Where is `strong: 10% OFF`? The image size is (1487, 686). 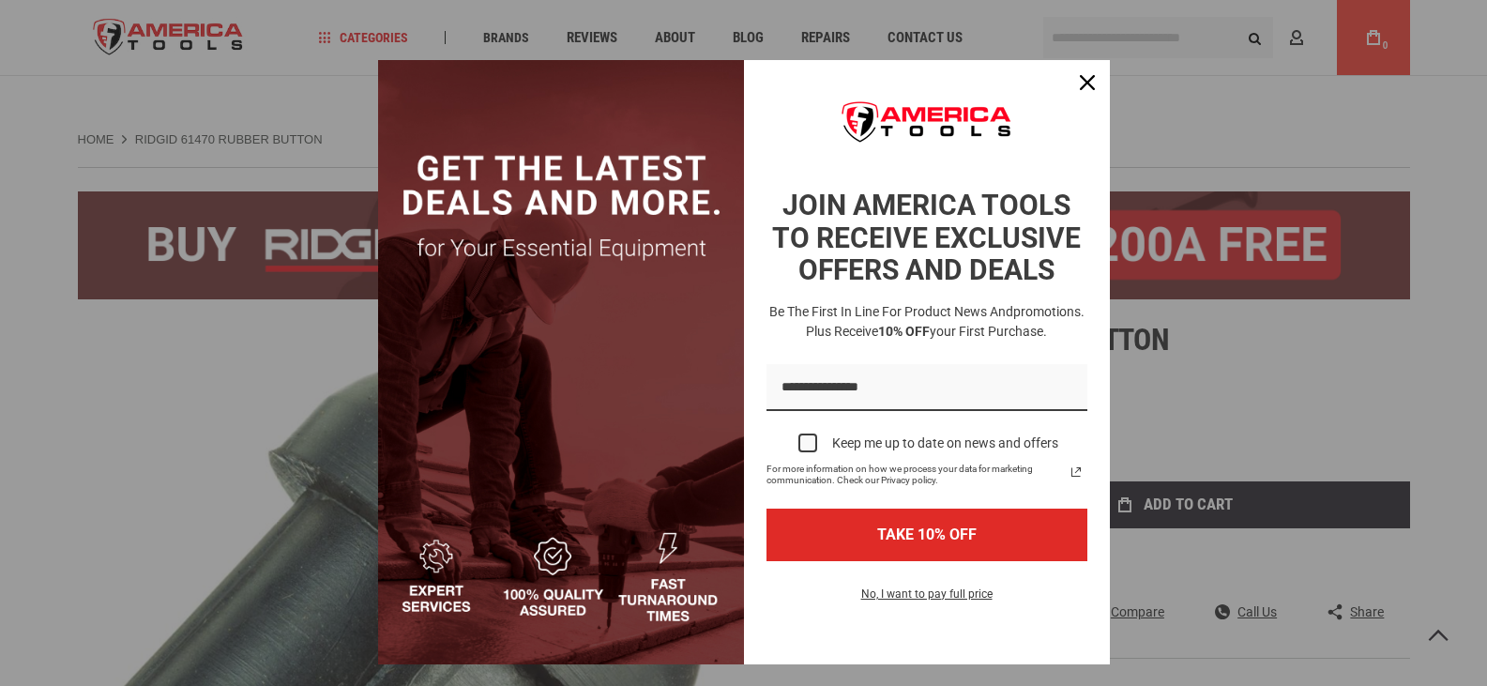 strong: 10% OFF is located at coordinates (904, 331).